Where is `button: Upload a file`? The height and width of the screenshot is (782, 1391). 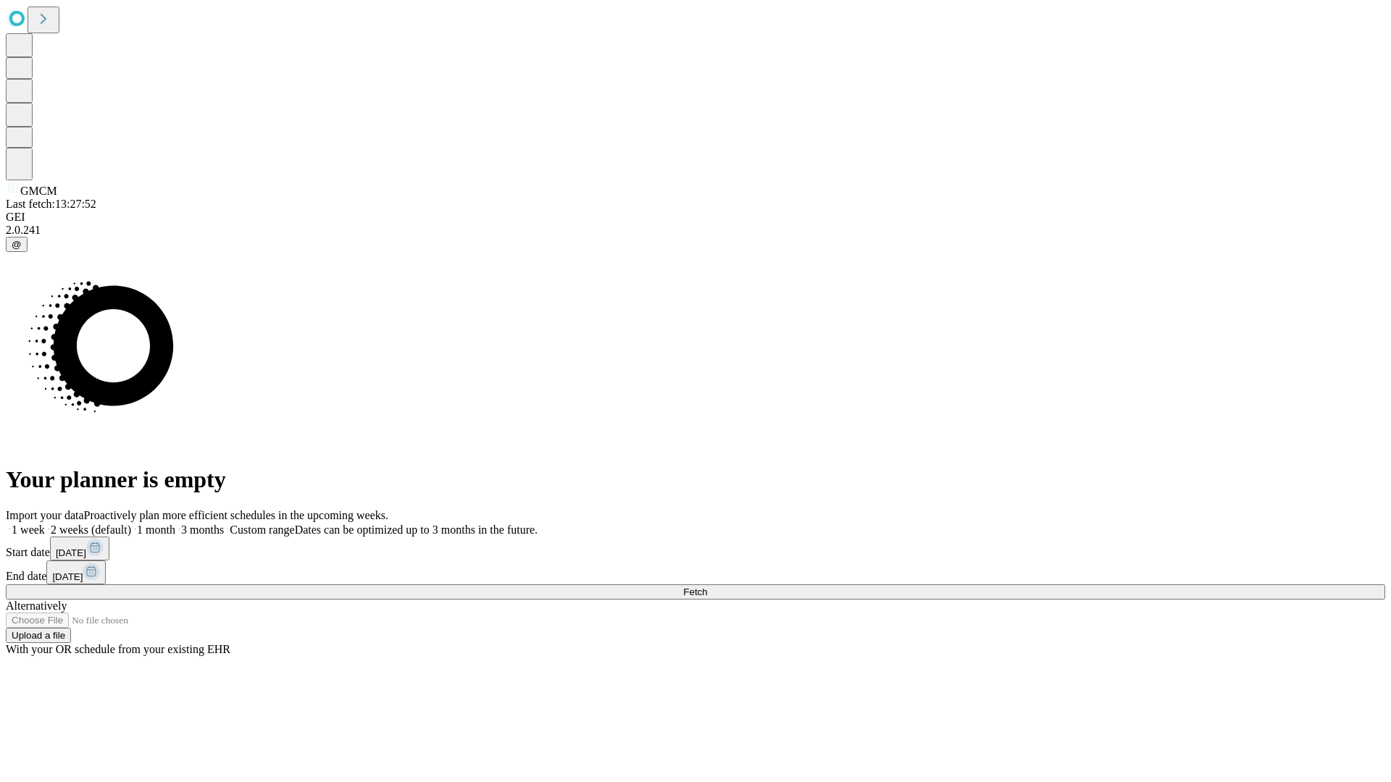
button: Upload a file is located at coordinates (38, 635).